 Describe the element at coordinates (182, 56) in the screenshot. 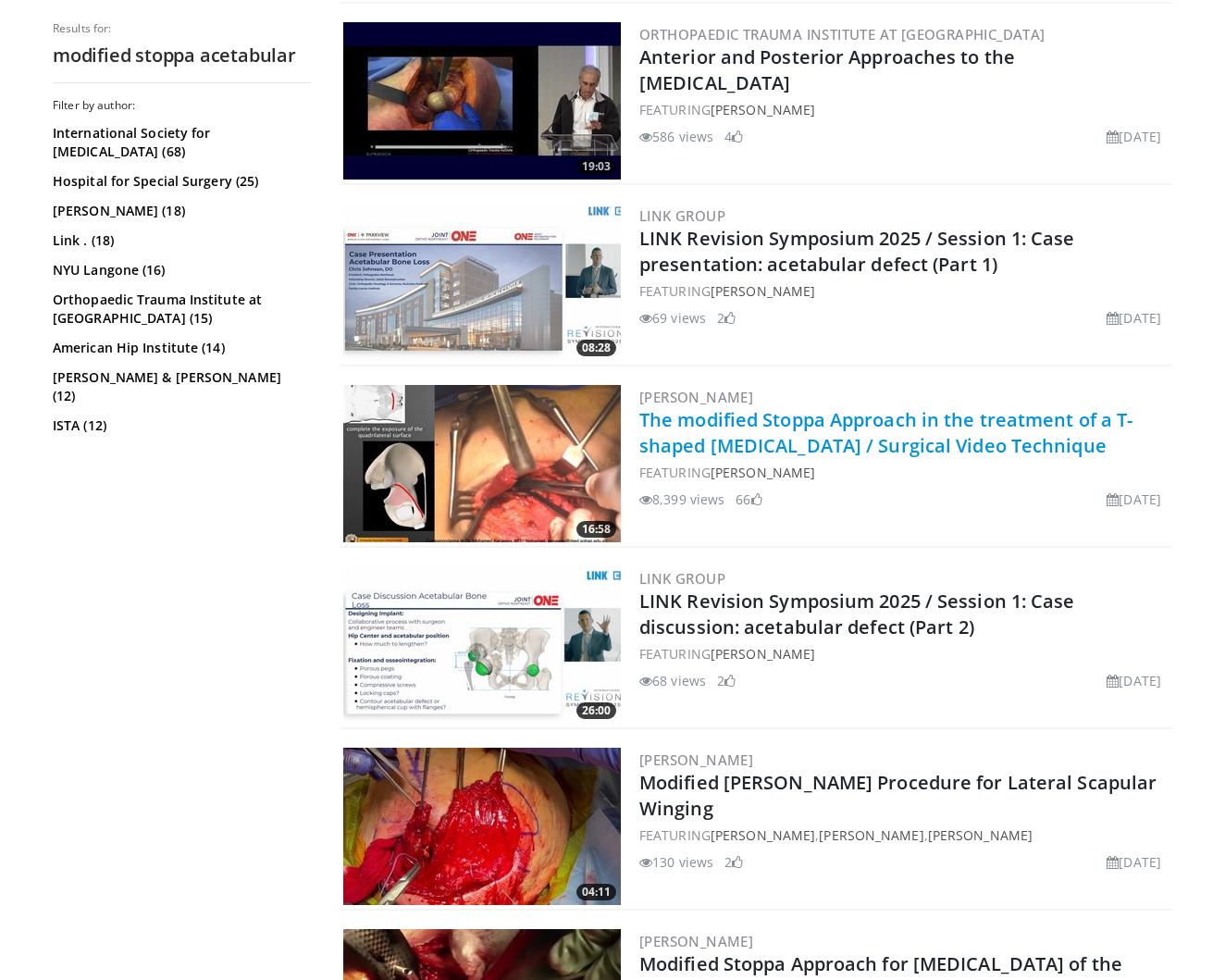

I see `h2: modified stoppa acetabular` at that location.